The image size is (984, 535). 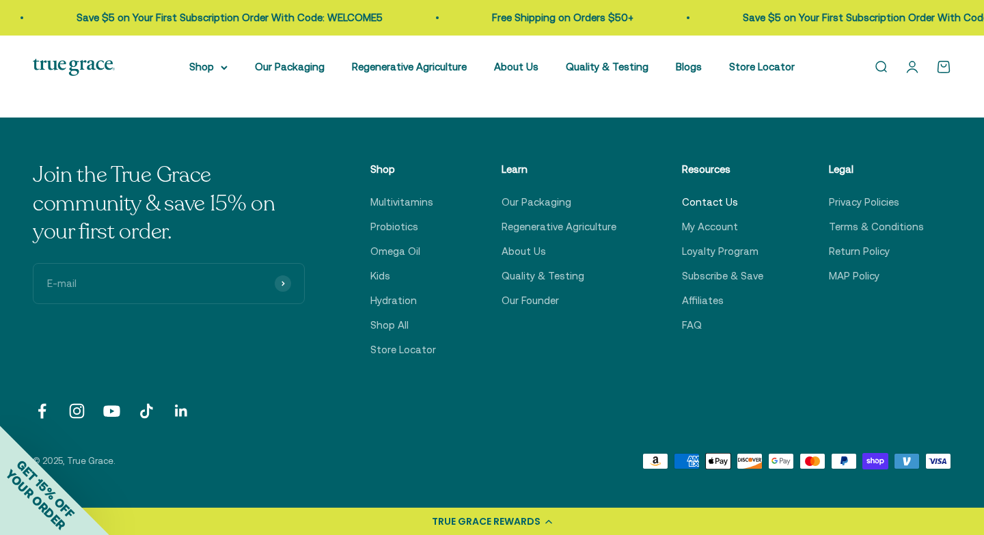 I want to click on a: Kids, so click(x=380, y=276).